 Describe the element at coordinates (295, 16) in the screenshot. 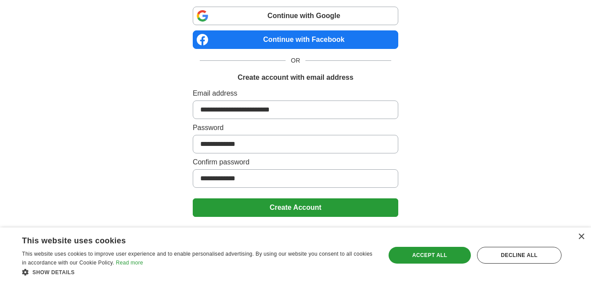

I see `a: Continue with Google` at that location.